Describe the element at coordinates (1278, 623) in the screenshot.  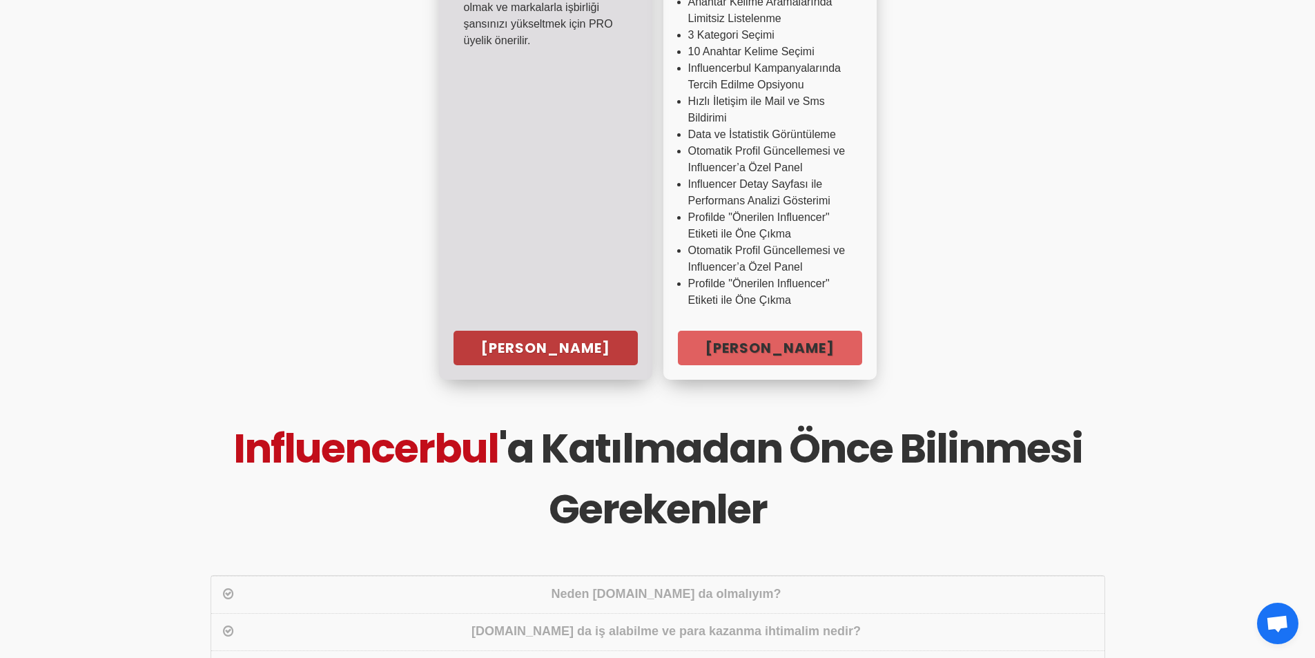
I see `div: Açık sohbet` at that location.